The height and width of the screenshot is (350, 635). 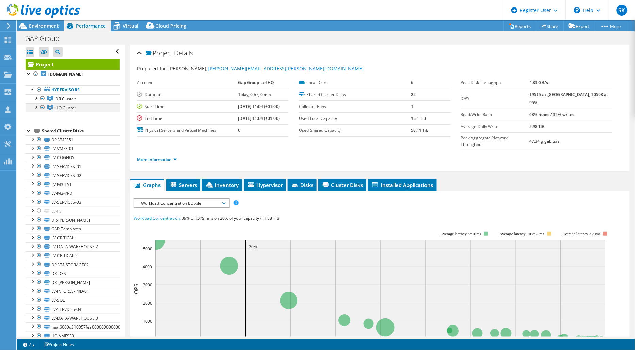 I want to click on label: Average Daily Write, so click(x=495, y=127).